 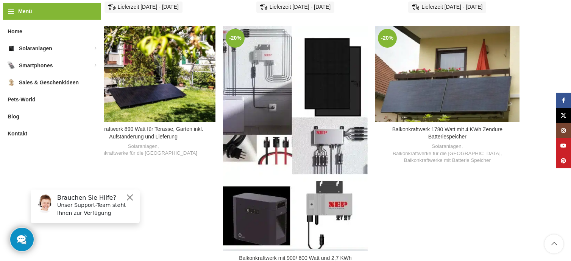 What do you see at coordinates (447, 161) in the screenshot?
I see `a: Balkonkraftwerke mit Batterie Speicher` at bounding box center [447, 161].